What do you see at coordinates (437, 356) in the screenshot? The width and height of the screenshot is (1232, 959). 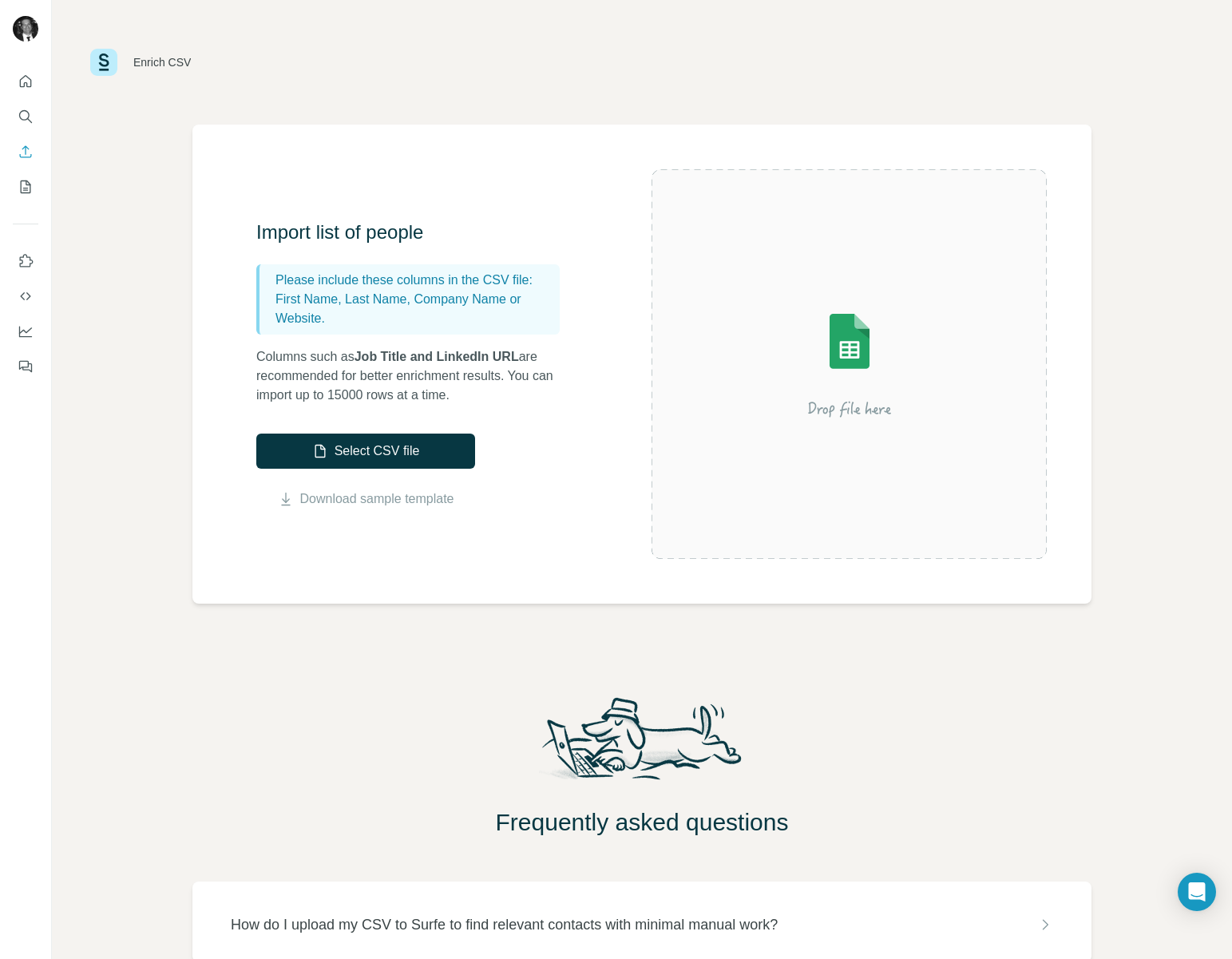 I see `span: Job Title and LinkedIn URL` at bounding box center [437, 356].